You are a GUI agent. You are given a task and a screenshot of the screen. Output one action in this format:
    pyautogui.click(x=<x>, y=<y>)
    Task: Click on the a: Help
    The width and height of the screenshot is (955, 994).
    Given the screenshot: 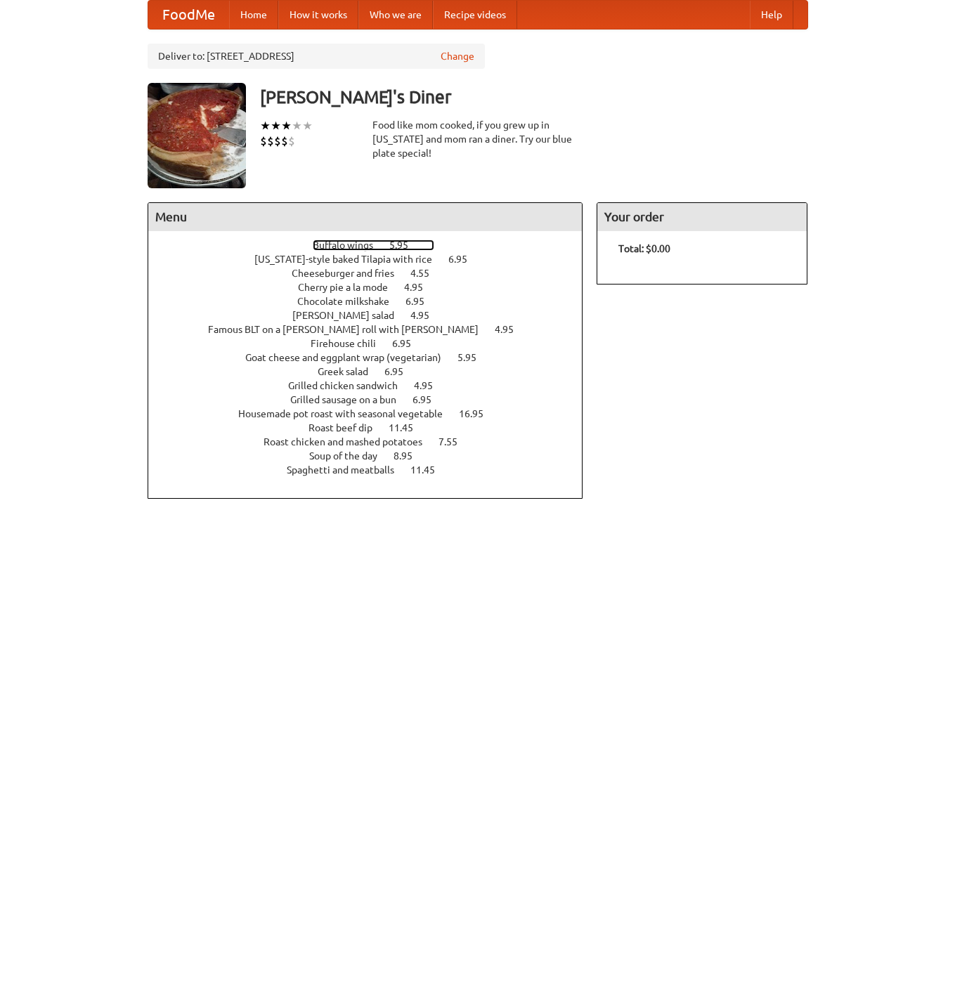 What is the action you would take?
    pyautogui.click(x=772, y=15)
    